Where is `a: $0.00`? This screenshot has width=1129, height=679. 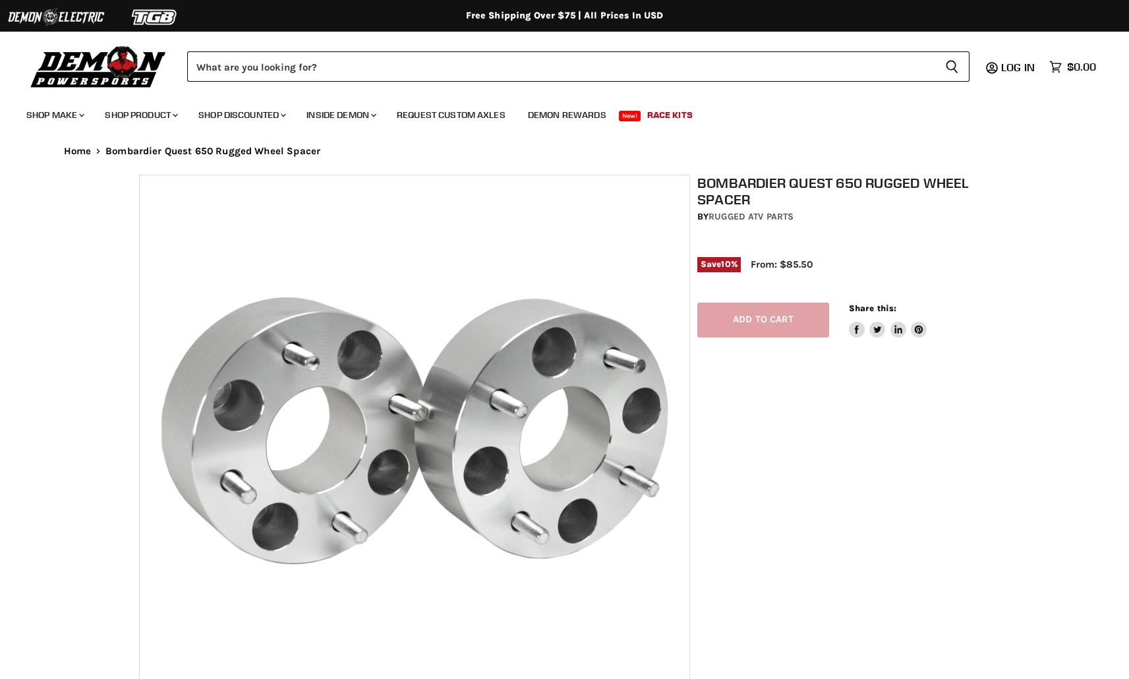
a: $0.00 is located at coordinates (1072, 67).